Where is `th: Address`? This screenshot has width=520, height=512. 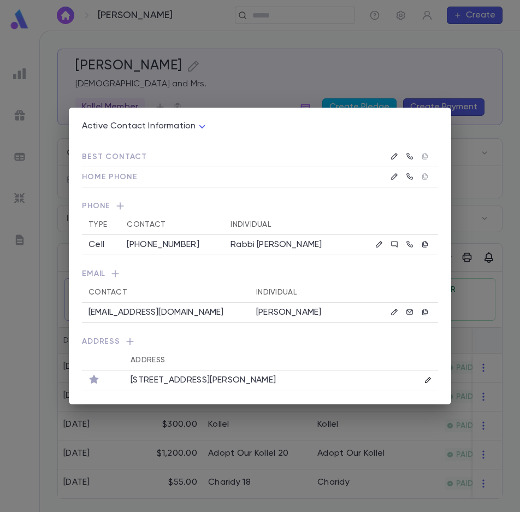
th: Address is located at coordinates (263, 360).